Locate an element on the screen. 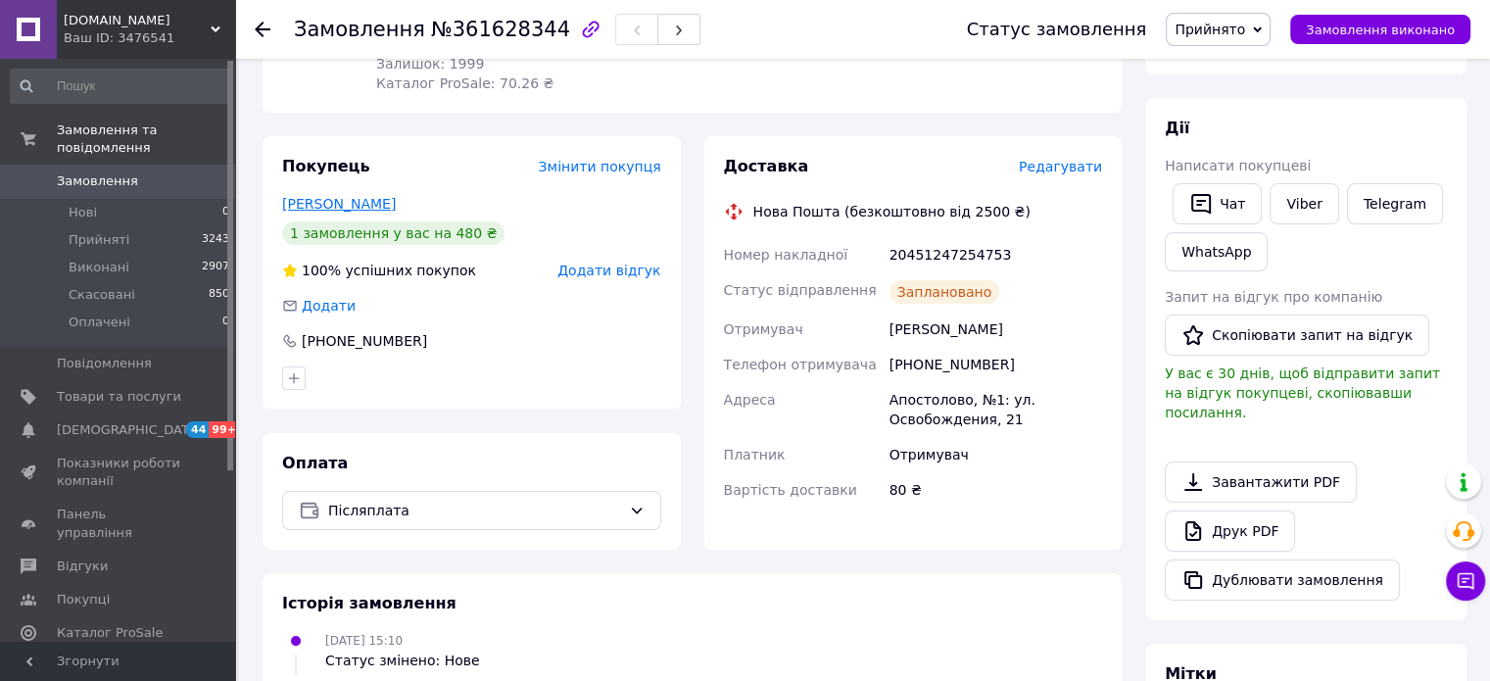  span: Оплата is located at coordinates (314, 462).